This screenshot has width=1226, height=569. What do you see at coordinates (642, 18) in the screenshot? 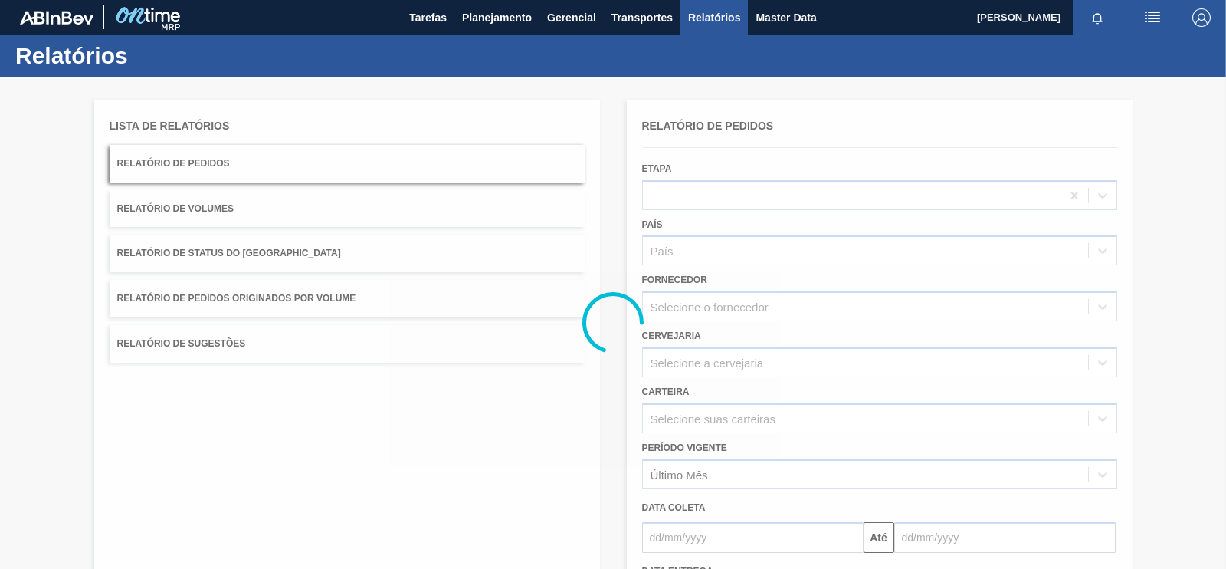
I see `span: Transportes` at bounding box center [642, 18].